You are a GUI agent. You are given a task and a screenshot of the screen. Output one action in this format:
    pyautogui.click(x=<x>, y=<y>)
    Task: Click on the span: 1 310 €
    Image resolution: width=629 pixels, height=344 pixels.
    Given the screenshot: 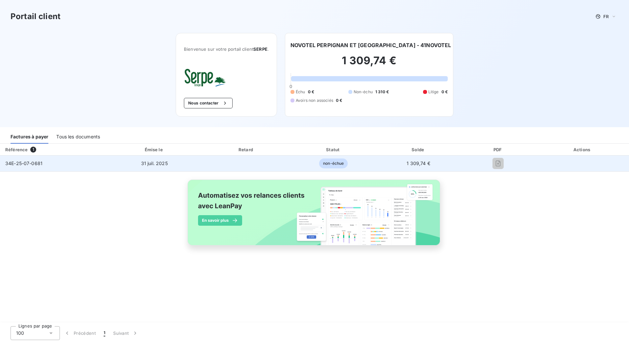 What is the action you would take?
    pyautogui.click(x=382, y=92)
    